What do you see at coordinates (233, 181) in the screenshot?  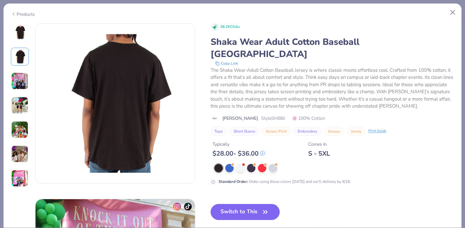 I see `strong: Standard Order :` at bounding box center [233, 181].